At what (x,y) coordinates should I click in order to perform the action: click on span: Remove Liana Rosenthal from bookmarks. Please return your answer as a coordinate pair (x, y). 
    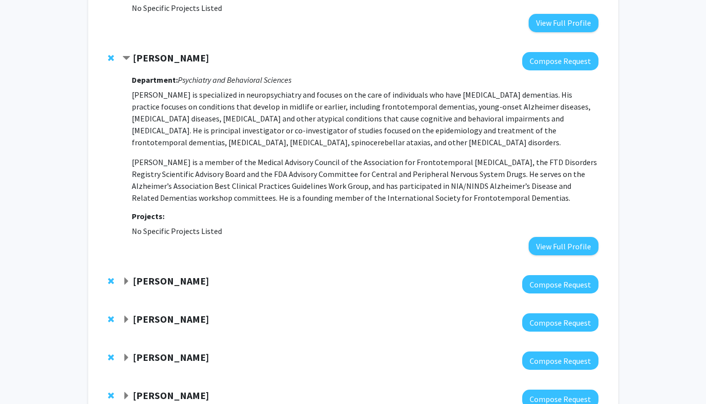
    Looking at the image, I should click on (111, 281).